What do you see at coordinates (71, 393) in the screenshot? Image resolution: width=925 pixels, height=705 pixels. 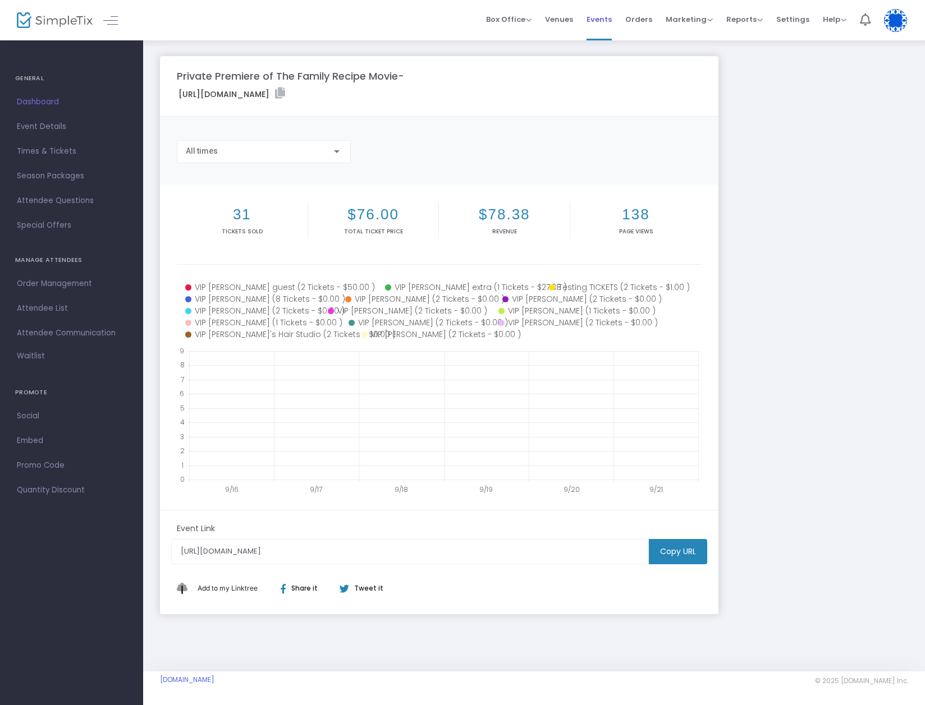 I see `h4: PROMOTE` at bounding box center [71, 393].